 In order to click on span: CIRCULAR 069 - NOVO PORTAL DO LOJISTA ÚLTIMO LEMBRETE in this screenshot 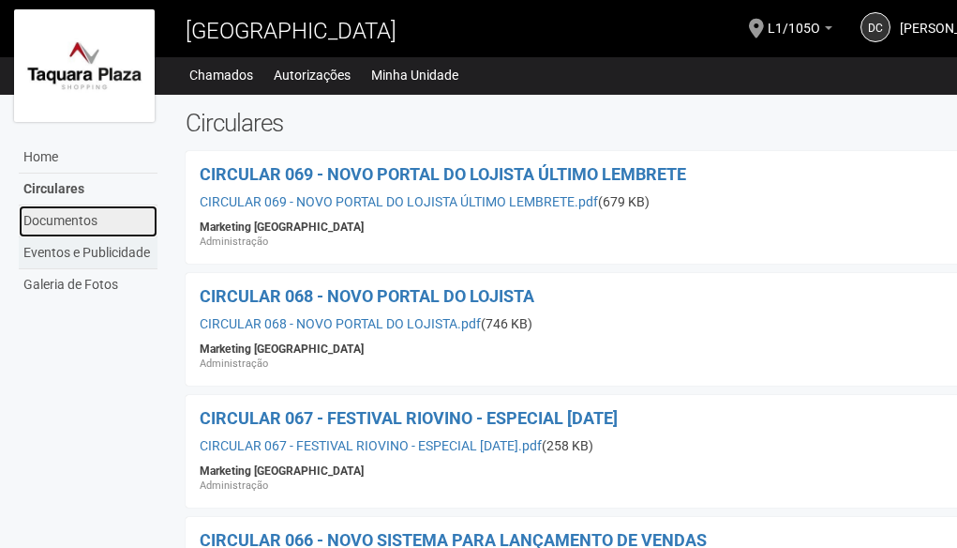, I will do `click(443, 173)`.